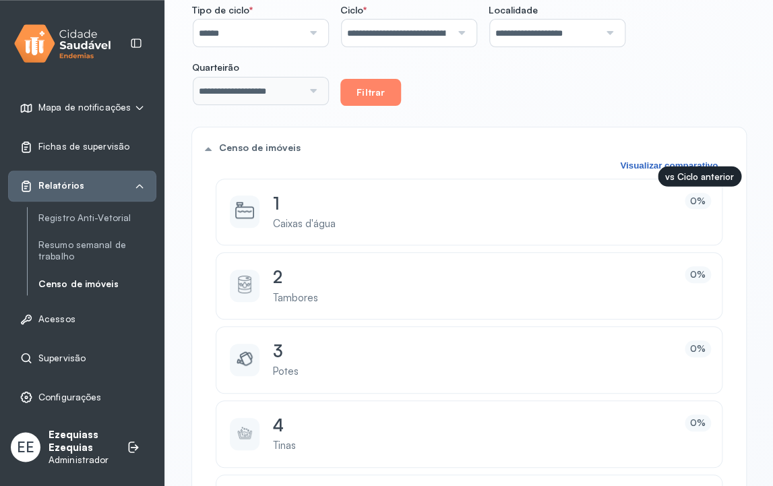  What do you see at coordinates (340, 224) in the screenshot?
I see `div: Caixas d'água` at bounding box center [340, 224].